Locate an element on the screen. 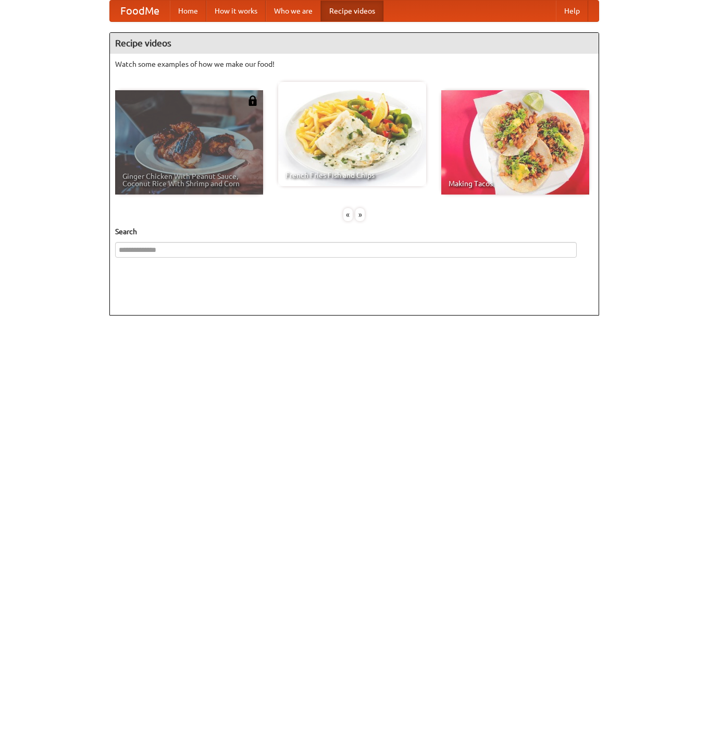 This screenshot has width=708, height=738. span: Making Tacos is located at coordinates (516, 184).